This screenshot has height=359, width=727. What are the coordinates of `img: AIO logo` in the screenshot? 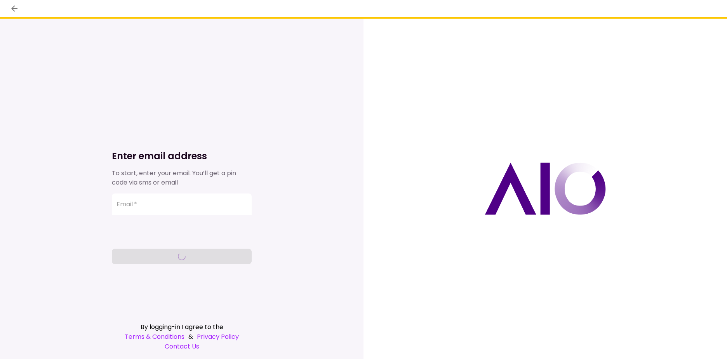 It's located at (545, 188).